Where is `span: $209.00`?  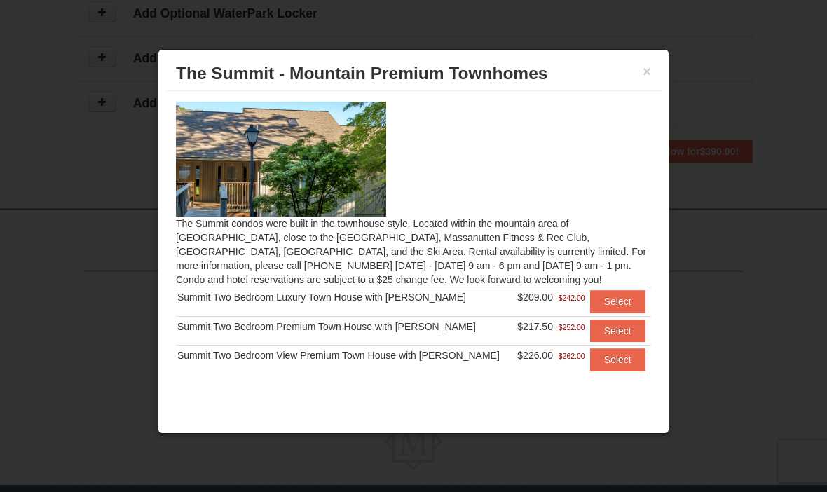 span: $209.00 is located at coordinates (534, 297).